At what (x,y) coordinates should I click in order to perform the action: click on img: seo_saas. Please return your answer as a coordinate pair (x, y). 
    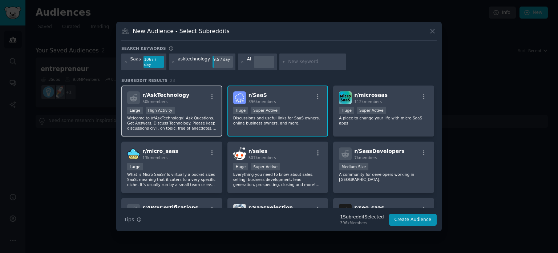
    Looking at the image, I should click on (345, 210).